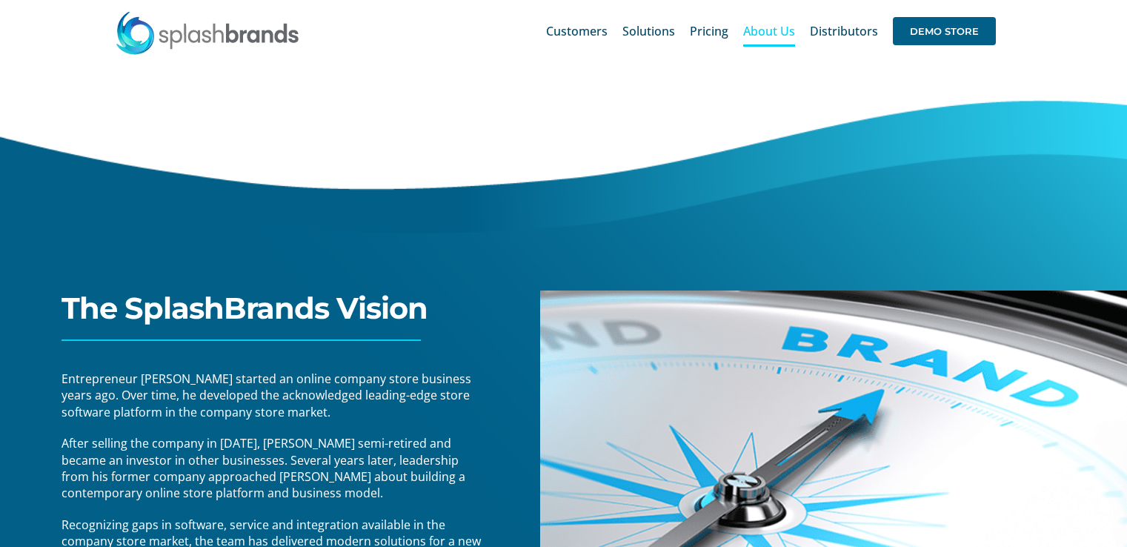 The width and height of the screenshot is (1127, 547). Describe the element at coordinates (207, 33) in the screenshot. I see `img: SplashBrands.com Logo` at that location.